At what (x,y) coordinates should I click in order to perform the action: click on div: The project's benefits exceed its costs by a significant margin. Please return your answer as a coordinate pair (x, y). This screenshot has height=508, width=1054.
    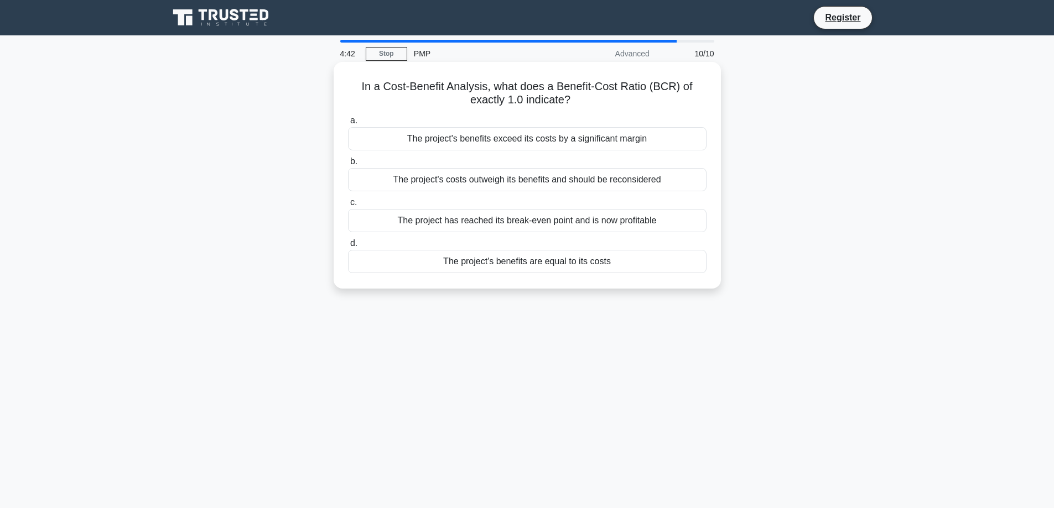
    Looking at the image, I should click on (527, 139).